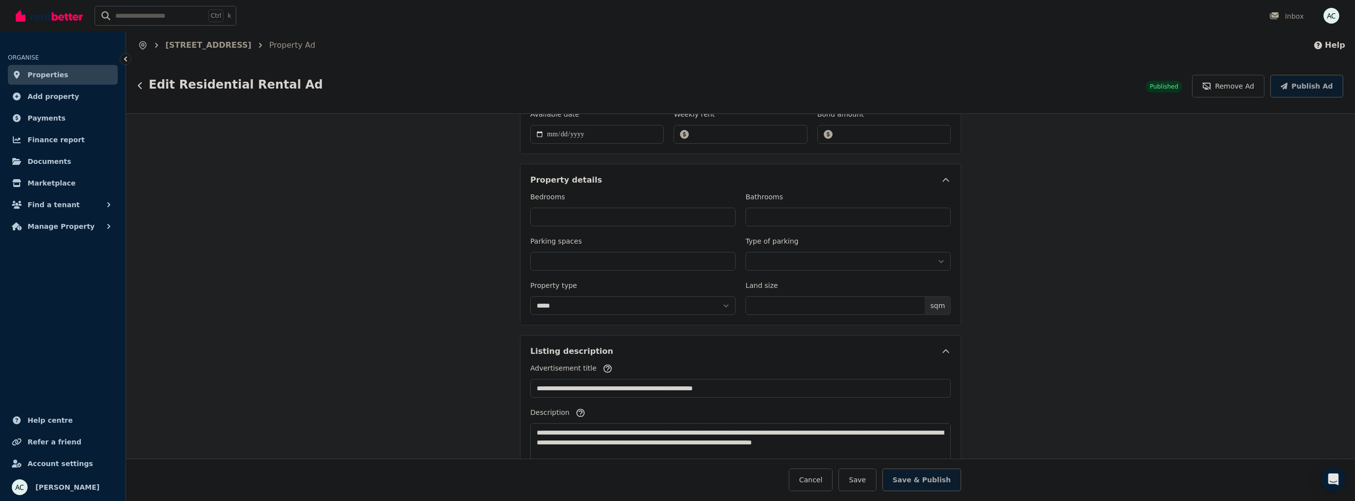 The height and width of the screenshot is (501, 1355). What do you see at coordinates (63, 205) in the screenshot?
I see `button: Find a tenant` at bounding box center [63, 205].